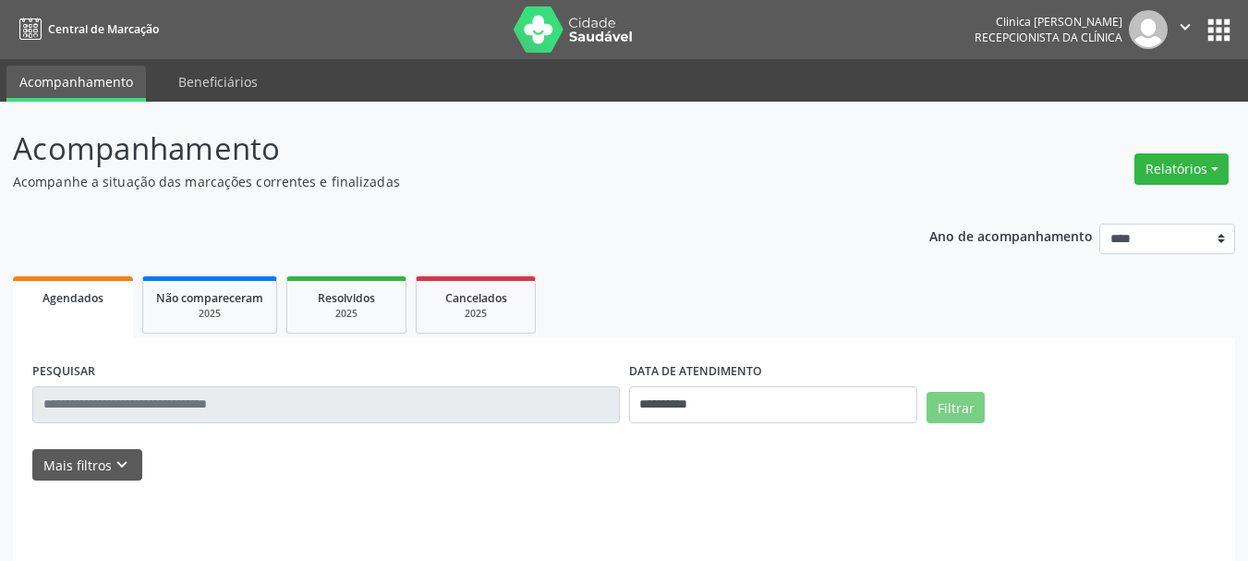 The image size is (1248, 561). Describe the element at coordinates (956, 408) in the screenshot. I see `button: Filtrar` at that location.